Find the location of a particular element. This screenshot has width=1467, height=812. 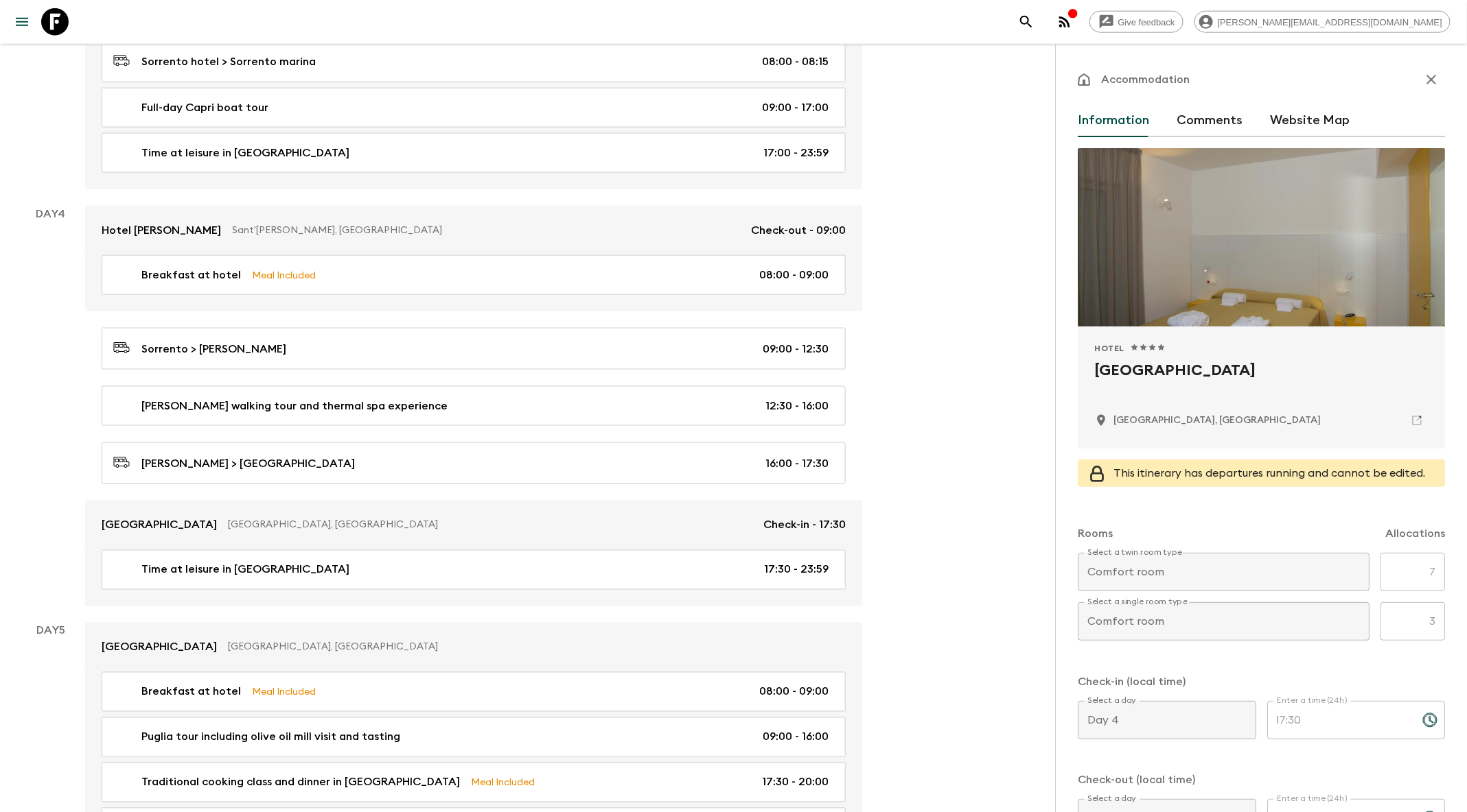

button: Website Map is located at coordinates (1309, 121).